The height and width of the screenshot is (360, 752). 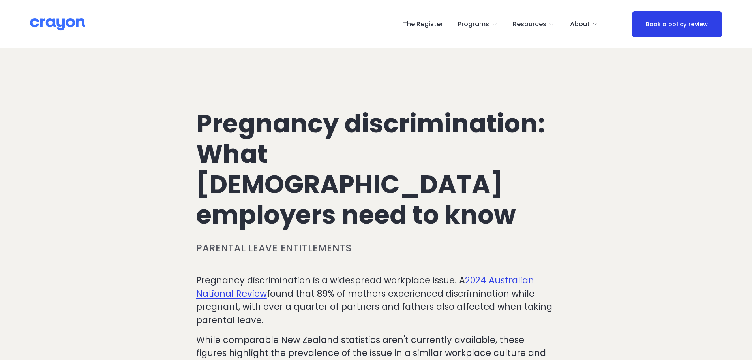 What do you see at coordinates (580, 24) in the screenshot?
I see `span: About` at bounding box center [580, 24].